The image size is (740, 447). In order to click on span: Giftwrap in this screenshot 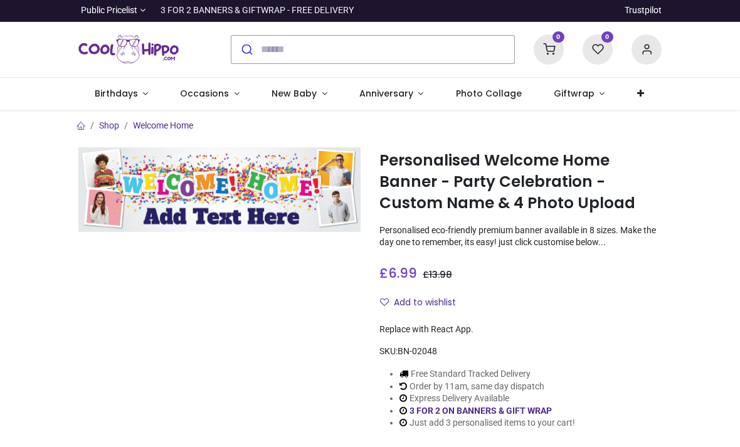, I will do `click(574, 93)`.